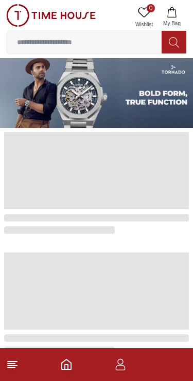  I want to click on a: 0Wishlist, so click(144, 17).